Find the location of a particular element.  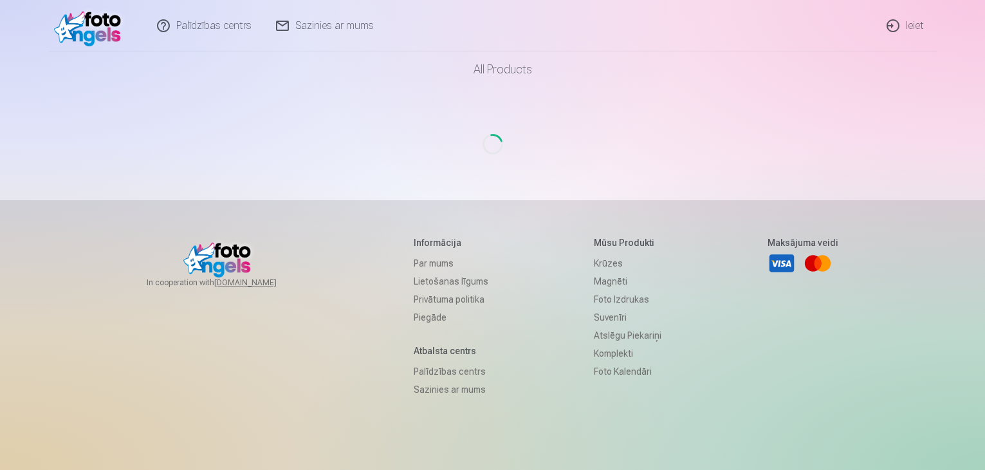

h5: Mūsu produkti is located at coordinates (627, 243).